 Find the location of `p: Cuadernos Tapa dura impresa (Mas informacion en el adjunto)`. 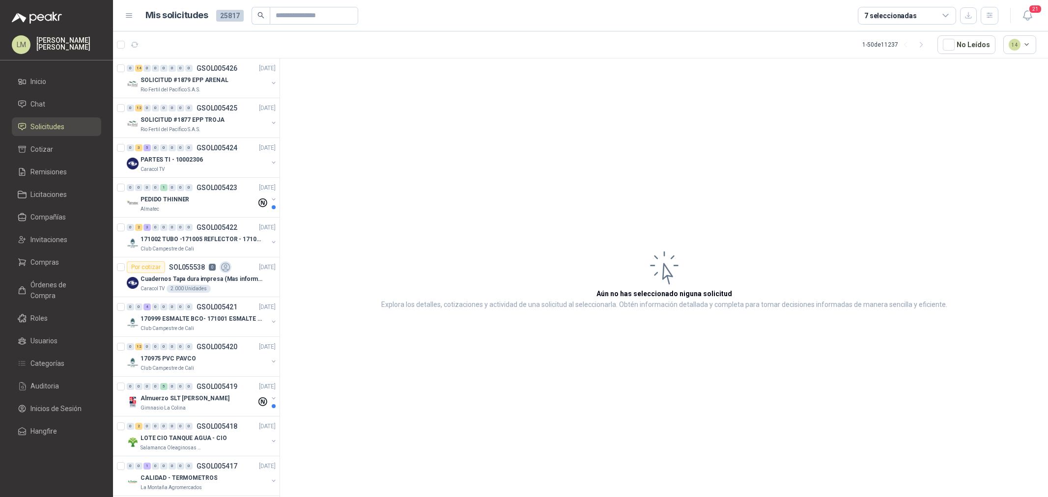

p: Cuadernos Tapa dura impresa (Mas informacion en el adjunto) is located at coordinates (201, 279).